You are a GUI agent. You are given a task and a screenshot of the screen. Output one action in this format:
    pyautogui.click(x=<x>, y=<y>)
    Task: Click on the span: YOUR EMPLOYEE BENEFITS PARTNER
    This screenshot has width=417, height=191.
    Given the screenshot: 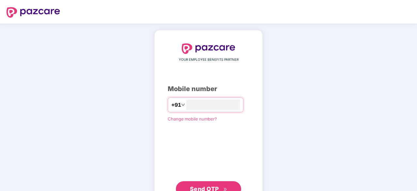 What is the action you would take?
    pyautogui.click(x=208, y=60)
    